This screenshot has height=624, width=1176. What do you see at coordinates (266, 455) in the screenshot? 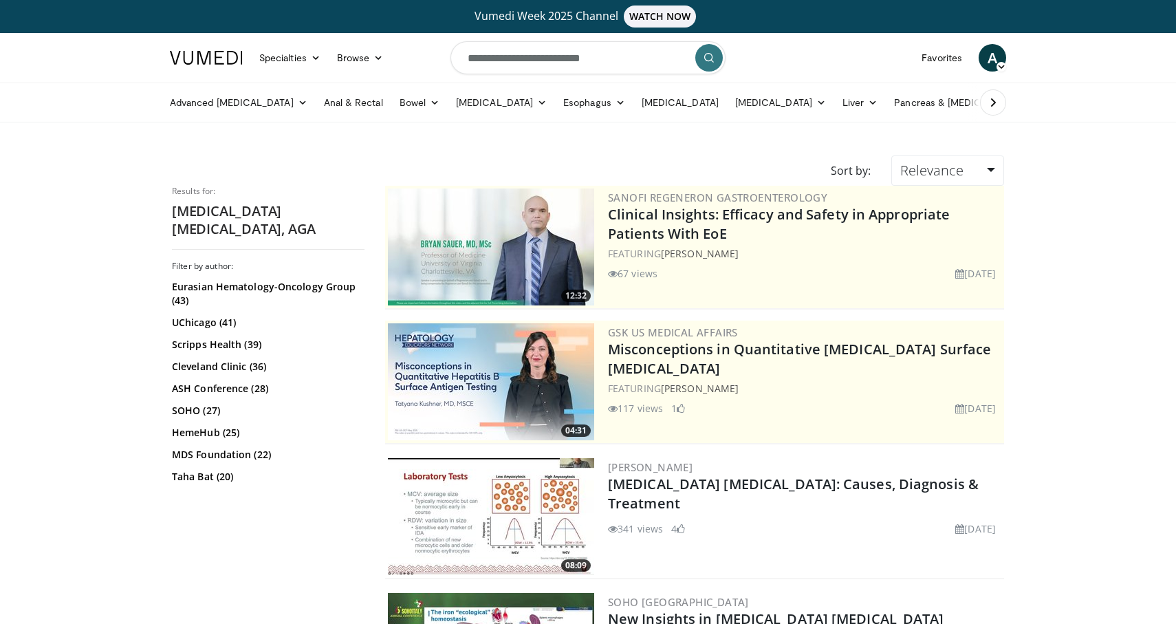
I see `a: MDS Foundation (22)` at bounding box center [266, 455].